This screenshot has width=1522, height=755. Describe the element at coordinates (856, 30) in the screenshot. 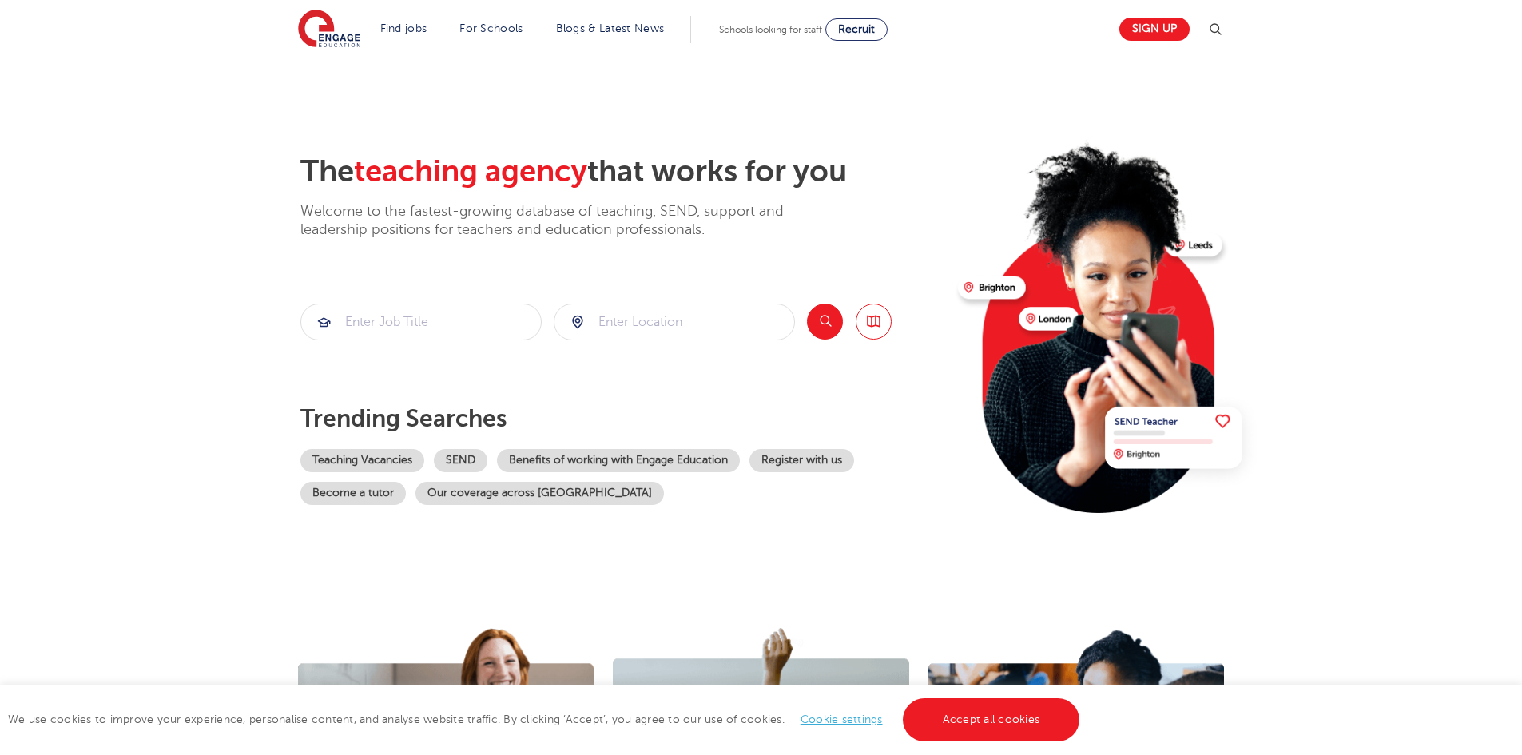

I see `a: Recruit` at that location.